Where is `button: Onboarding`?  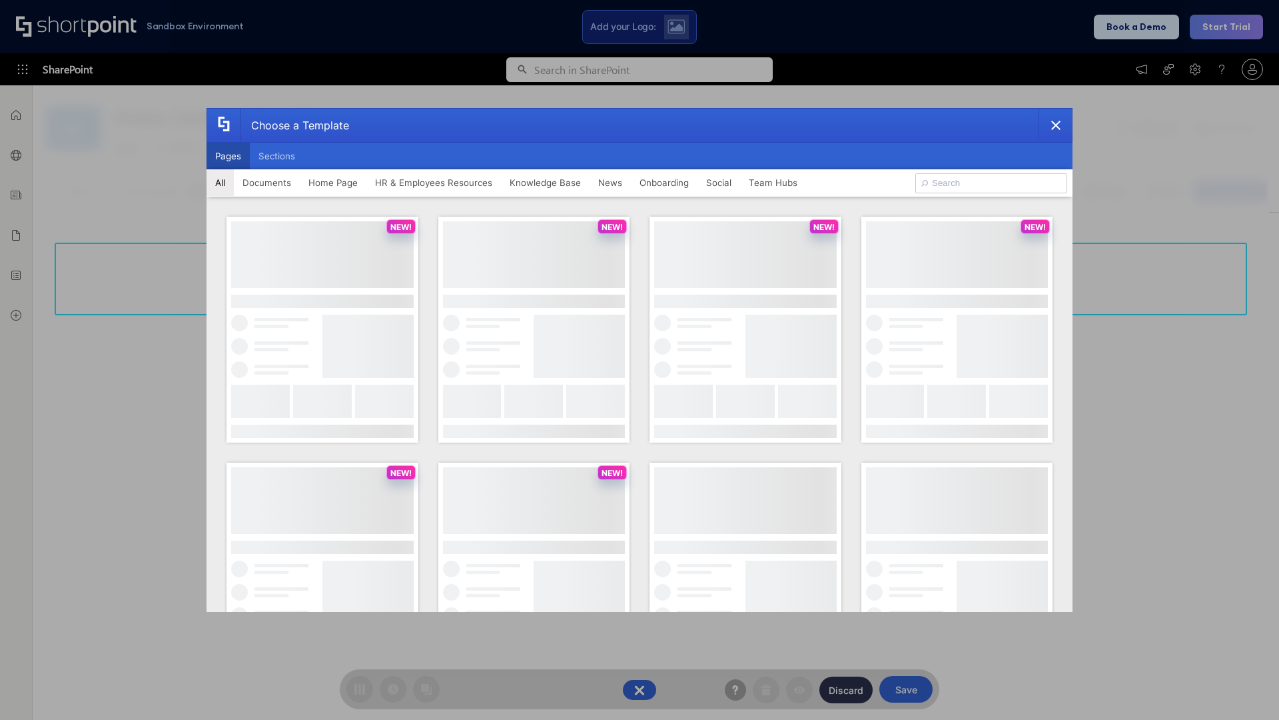 button: Onboarding is located at coordinates (664, 183).